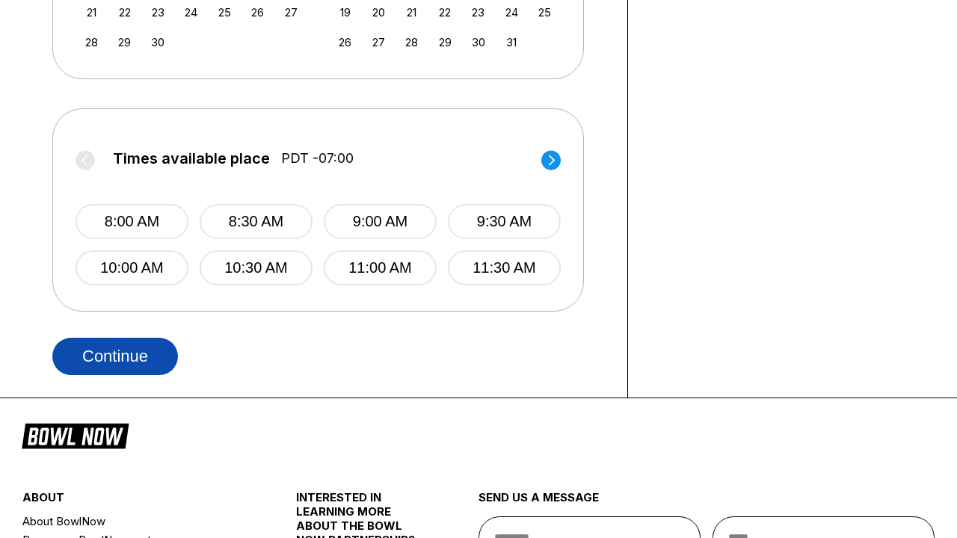 Image resolution: width=957 pixels, height=538 pixels. What do you see at coordinates (256, 268) in the screenshot?
I see `button: 10:30 AM` at bounding box center [256, 268].